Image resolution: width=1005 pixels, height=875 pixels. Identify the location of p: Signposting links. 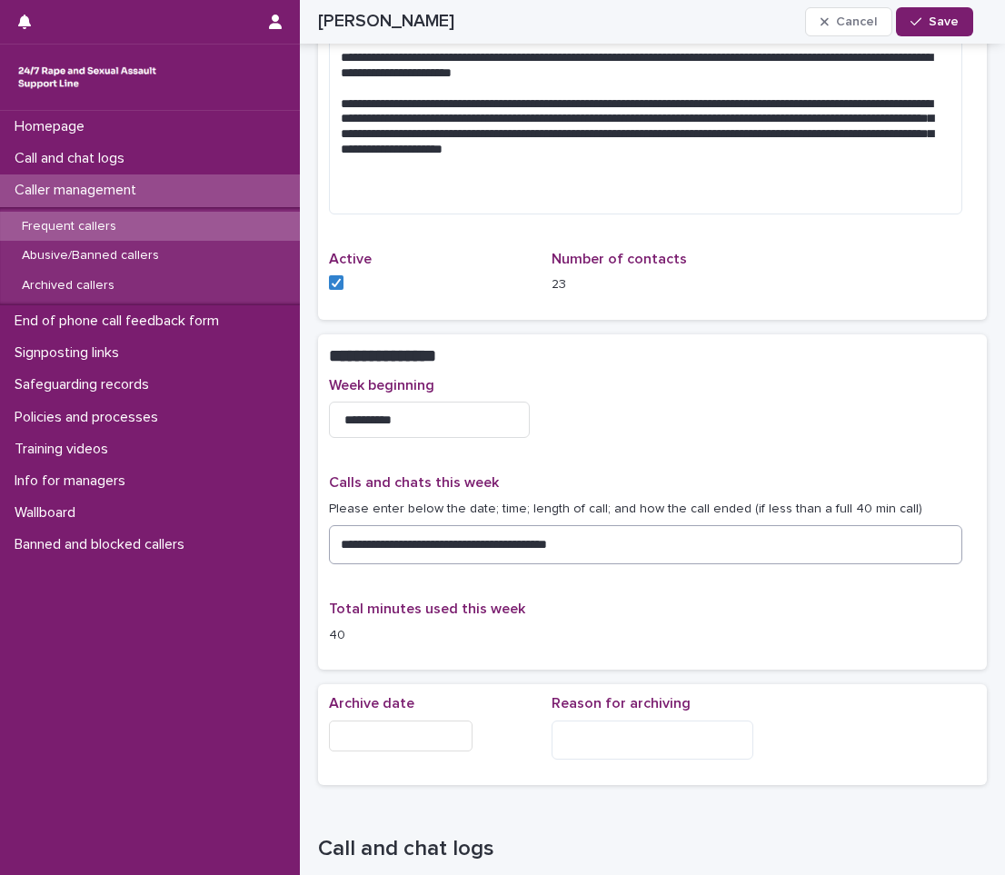
(70, 353).